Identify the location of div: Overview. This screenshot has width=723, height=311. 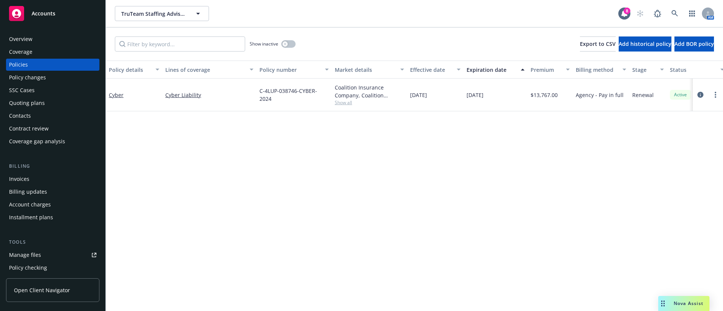
(21, 39).